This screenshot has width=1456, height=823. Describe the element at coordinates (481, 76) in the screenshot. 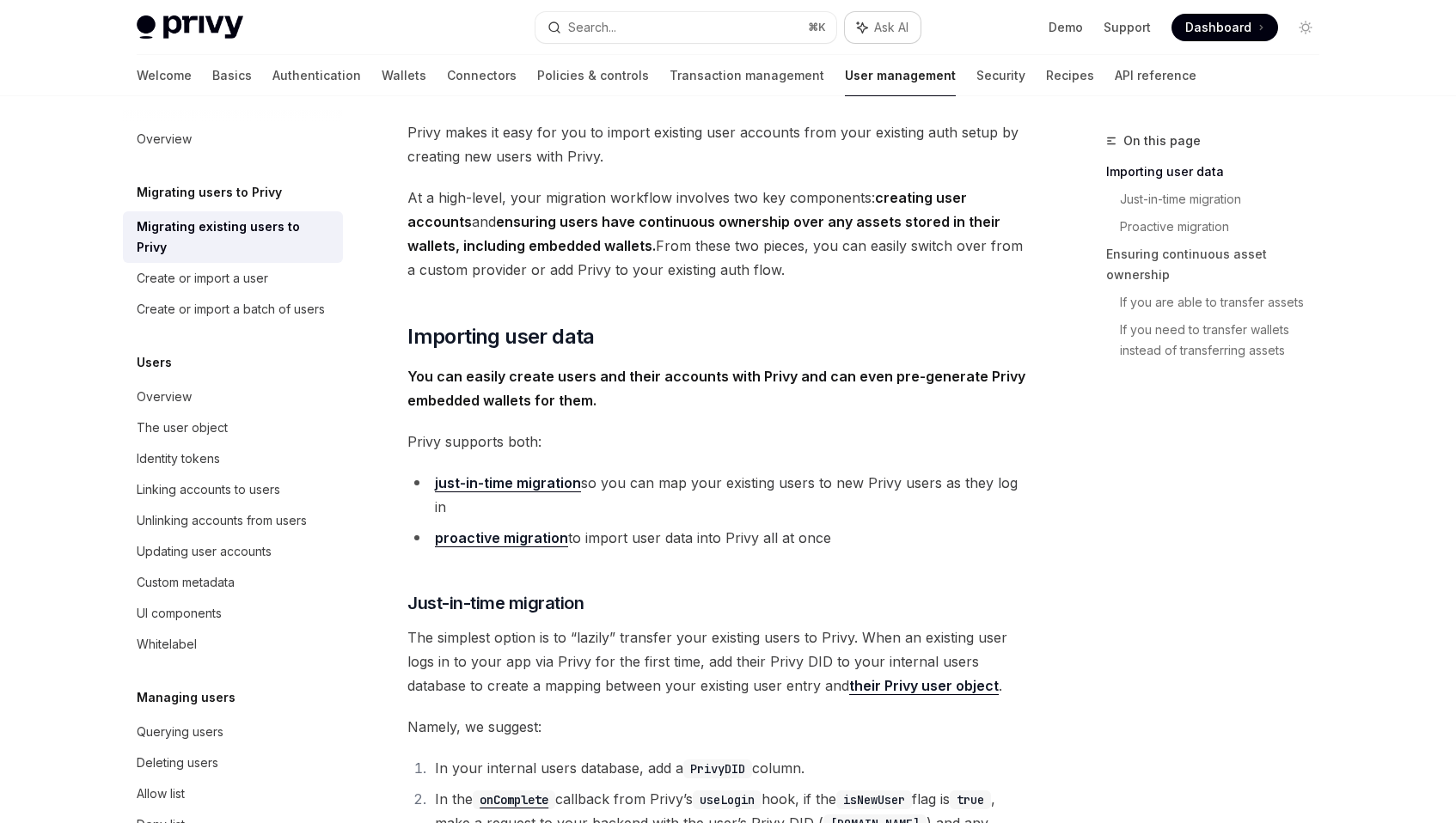

I see `a: Connectors` at that location.